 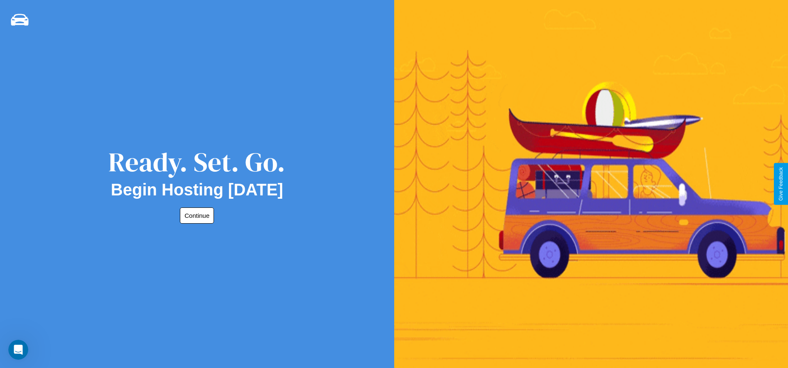 I want to click on div: Ready. Set. Go., so click(x=197, y=162).